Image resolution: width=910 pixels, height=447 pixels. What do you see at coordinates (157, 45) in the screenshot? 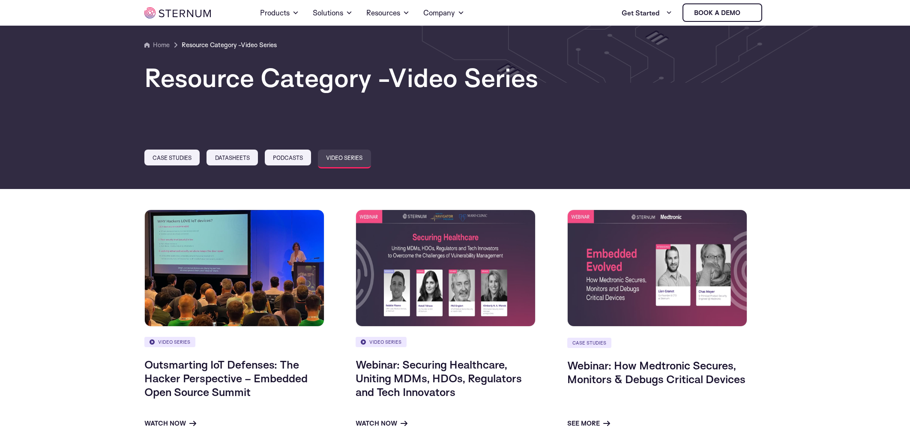
I see `a: Home` at bounding box center [157, 45].